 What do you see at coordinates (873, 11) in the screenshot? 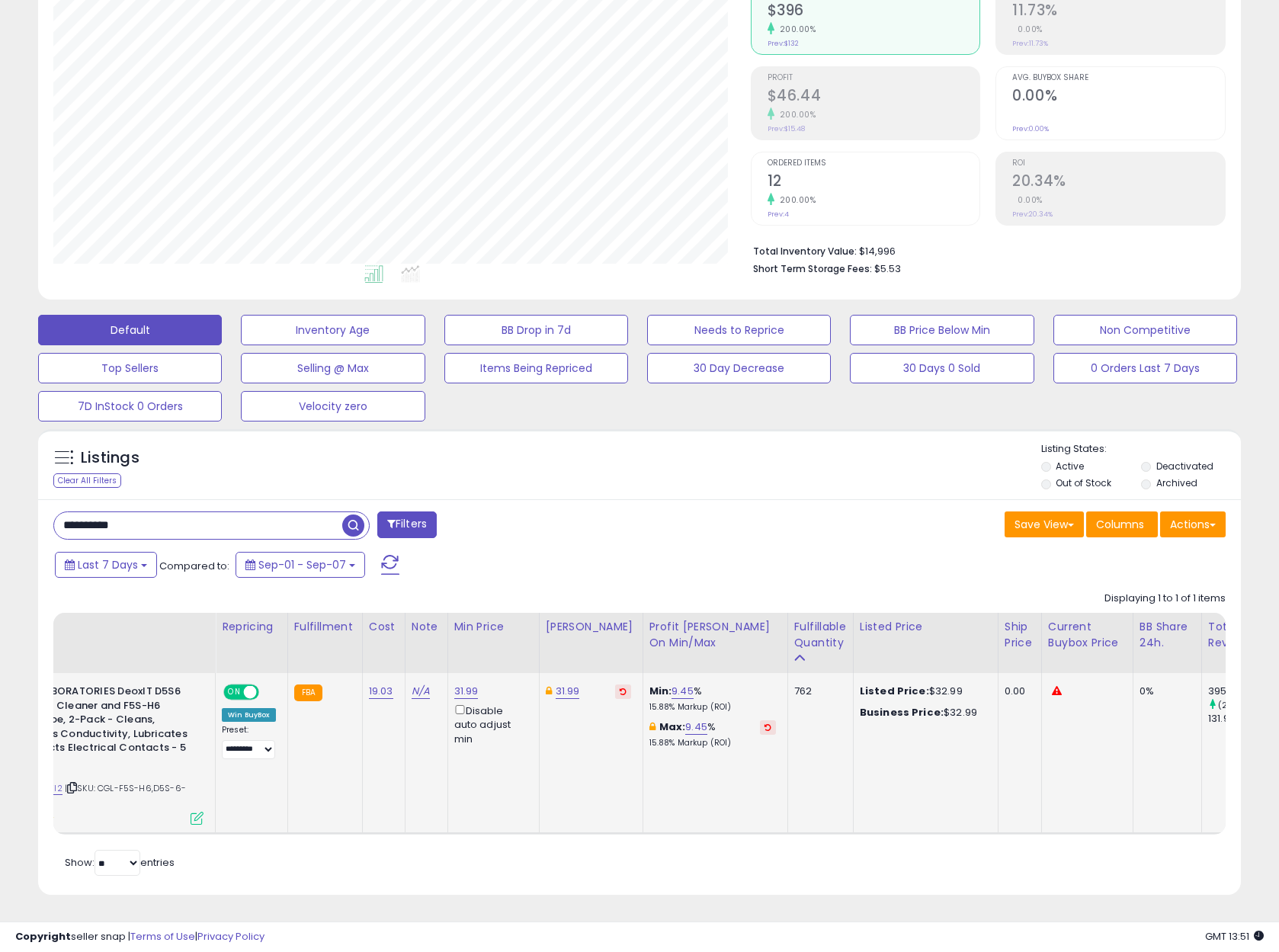
I see `h2: $396` at bounding box center [873, 11].